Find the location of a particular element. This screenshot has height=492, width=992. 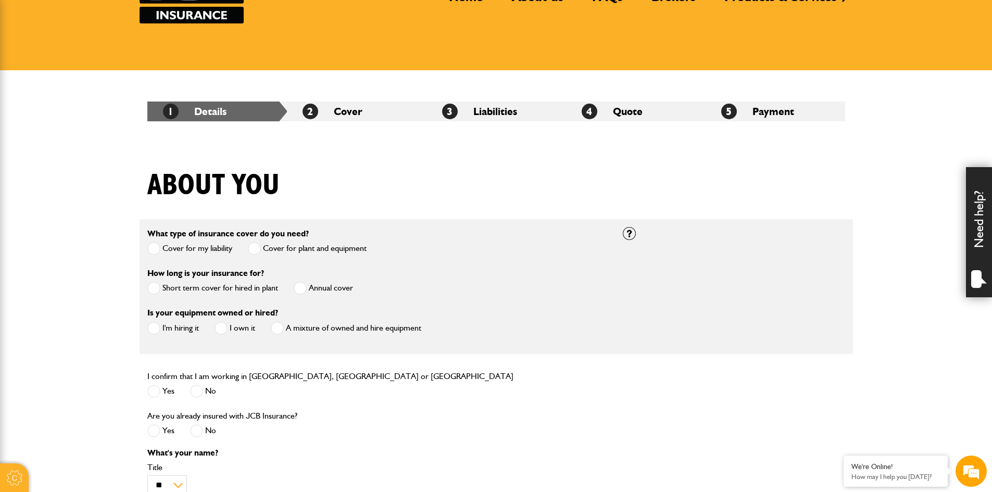

span: 4 is located at coordinates (589, 111).